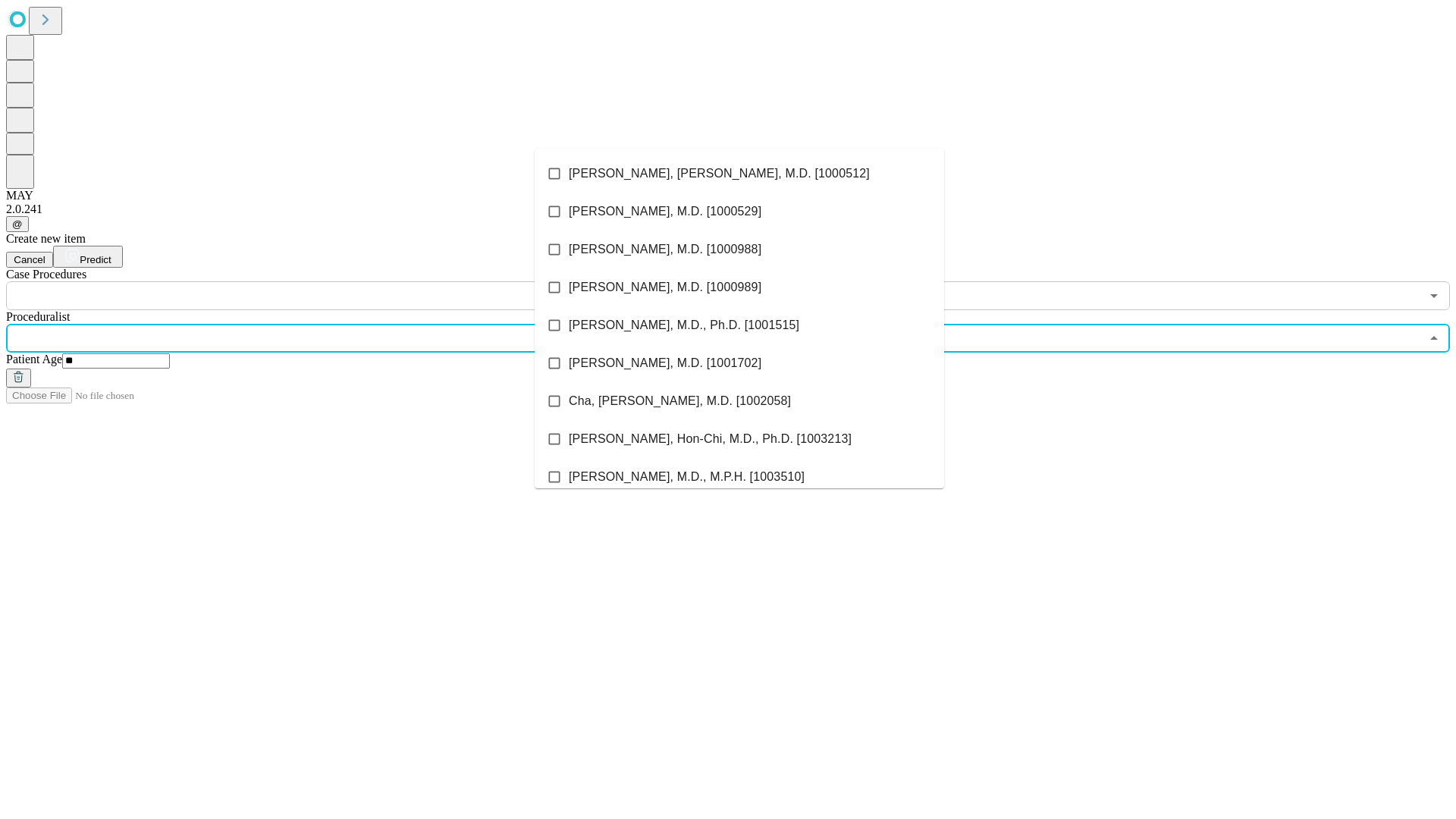  Describe the element at coordinates (45, 238) in the screenshot. I see `span: Create new item` at that location.